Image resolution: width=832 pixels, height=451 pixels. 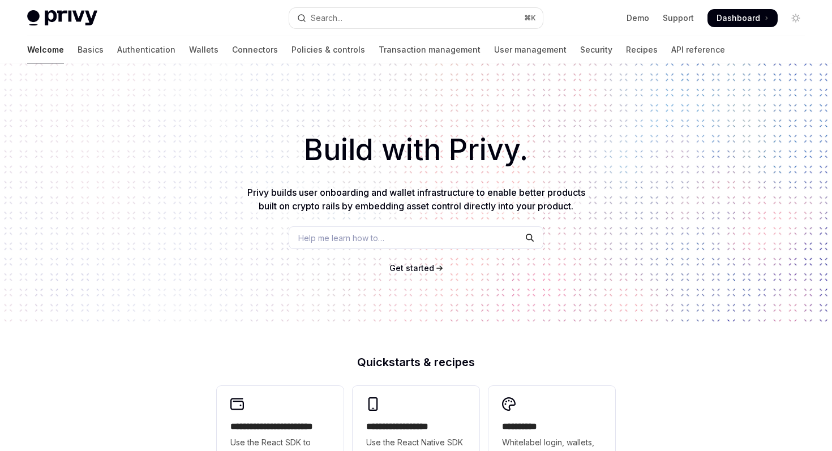 I want to click on img: light logo, so click(x=62, y=18).